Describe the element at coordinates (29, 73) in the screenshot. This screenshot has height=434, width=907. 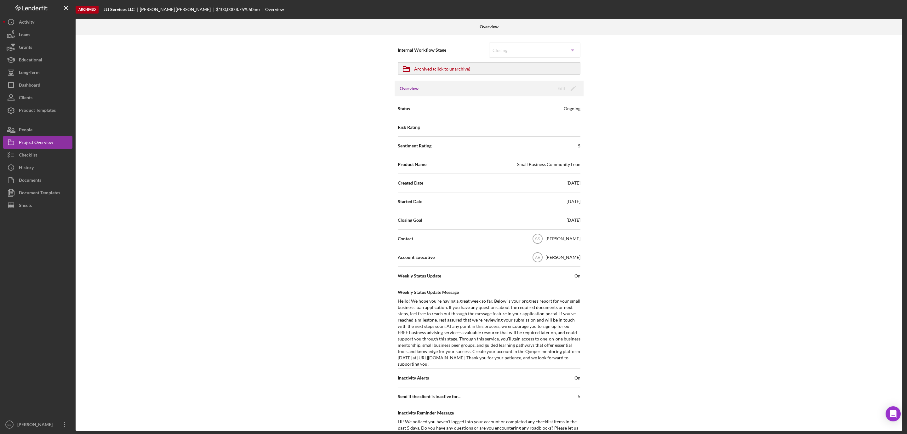
I see `div: Long-Term` at that location.